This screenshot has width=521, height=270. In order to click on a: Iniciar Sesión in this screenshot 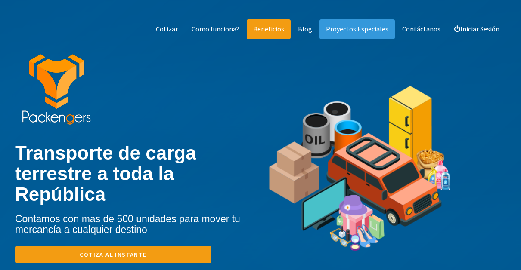, I will do `click(477, 29)`.